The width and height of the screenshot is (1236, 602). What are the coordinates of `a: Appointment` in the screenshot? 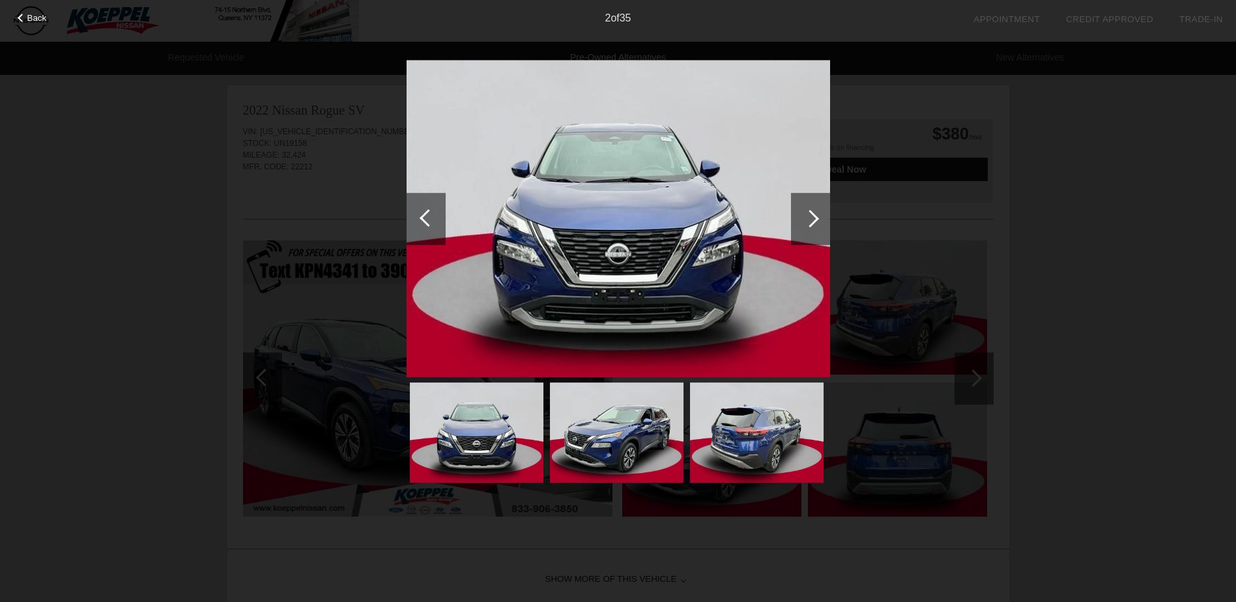 It's located at (1007, 19).